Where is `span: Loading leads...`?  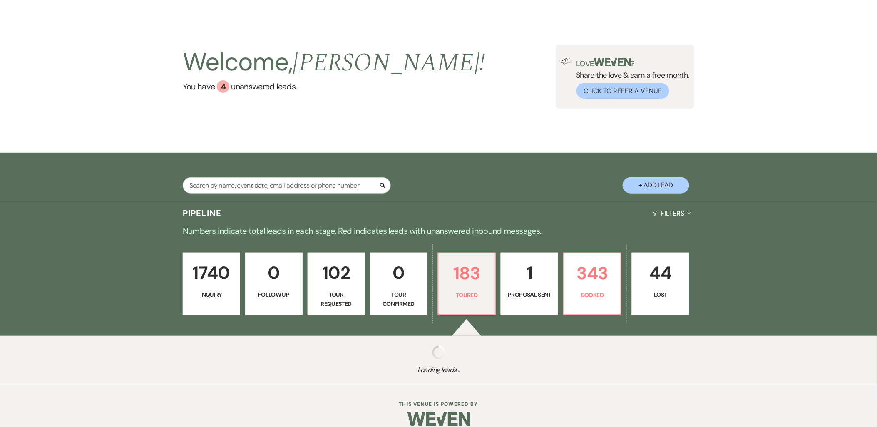
span: Loading leads... is located at coordinates (438, 370).